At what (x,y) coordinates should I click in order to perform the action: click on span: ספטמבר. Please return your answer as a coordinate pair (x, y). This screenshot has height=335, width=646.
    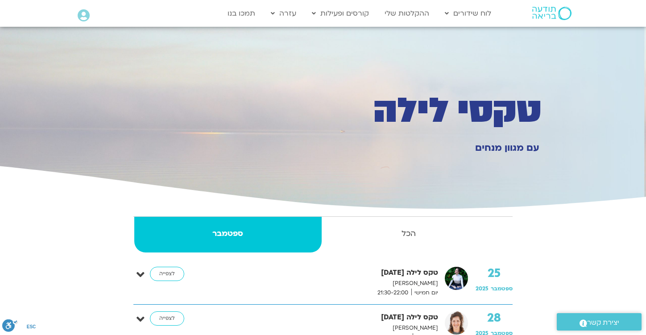
    Looking at the image, I should click on (502, 289).